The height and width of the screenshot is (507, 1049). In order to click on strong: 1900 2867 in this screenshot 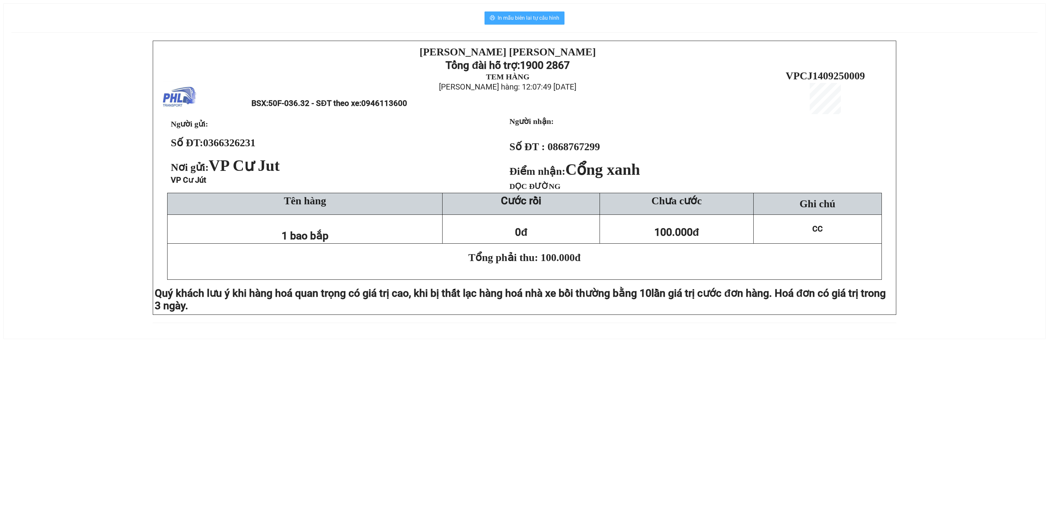, I will do `click(545, 65)`.